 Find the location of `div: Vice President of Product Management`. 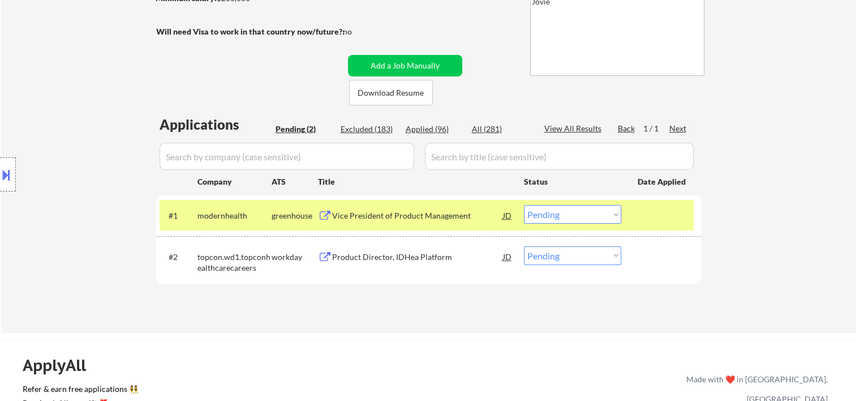

div: Vice President of Product Management is located at coordinates (418, 216).